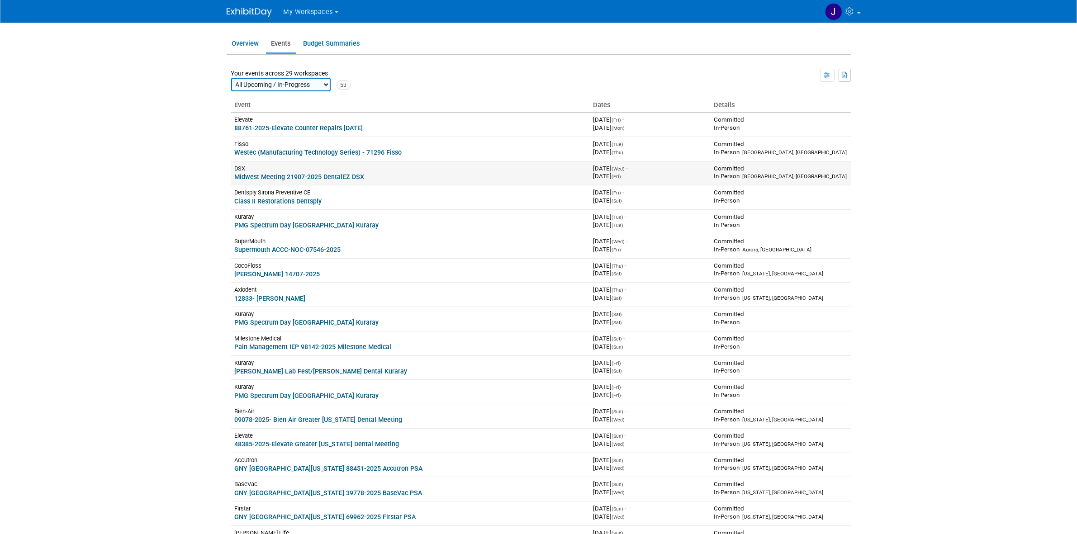  Describe the element at coordinates (410, 484) in the screenshot. I see `div: BaseVac` at that location.